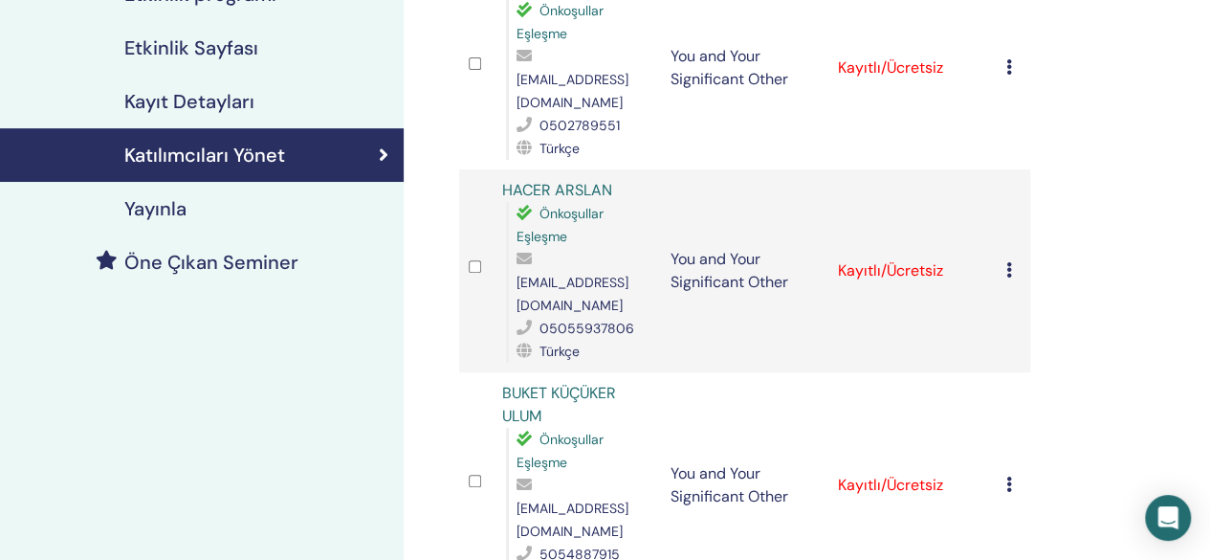  What do you see at coordinates (744, 271) in the screenshot?
I see `td: You and Your Significant Other` at bounding box center [744, 271].